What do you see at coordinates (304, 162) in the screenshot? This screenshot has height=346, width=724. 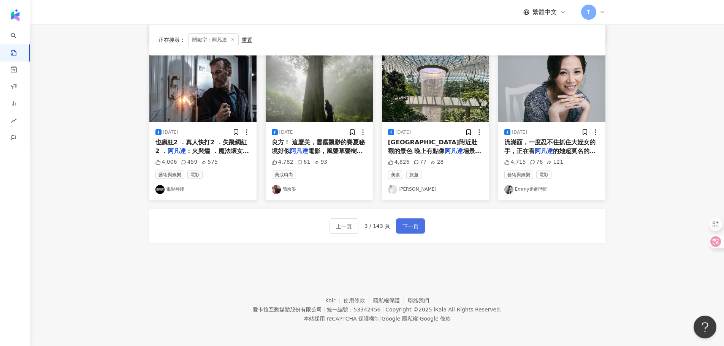 I see `div: 61` at bounding box center [304, 162].